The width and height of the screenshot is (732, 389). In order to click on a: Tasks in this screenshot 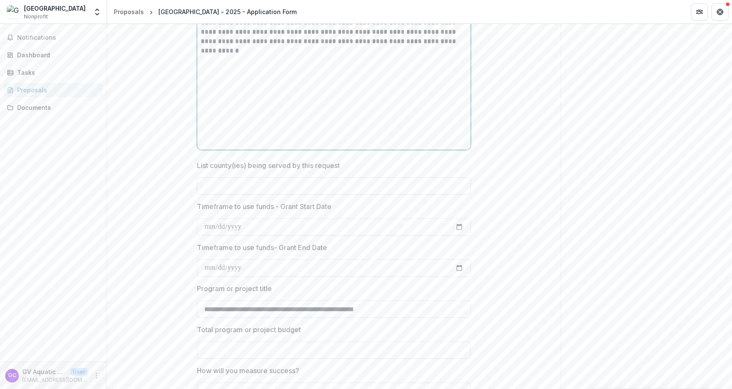, I will do `click(53, 72)`.